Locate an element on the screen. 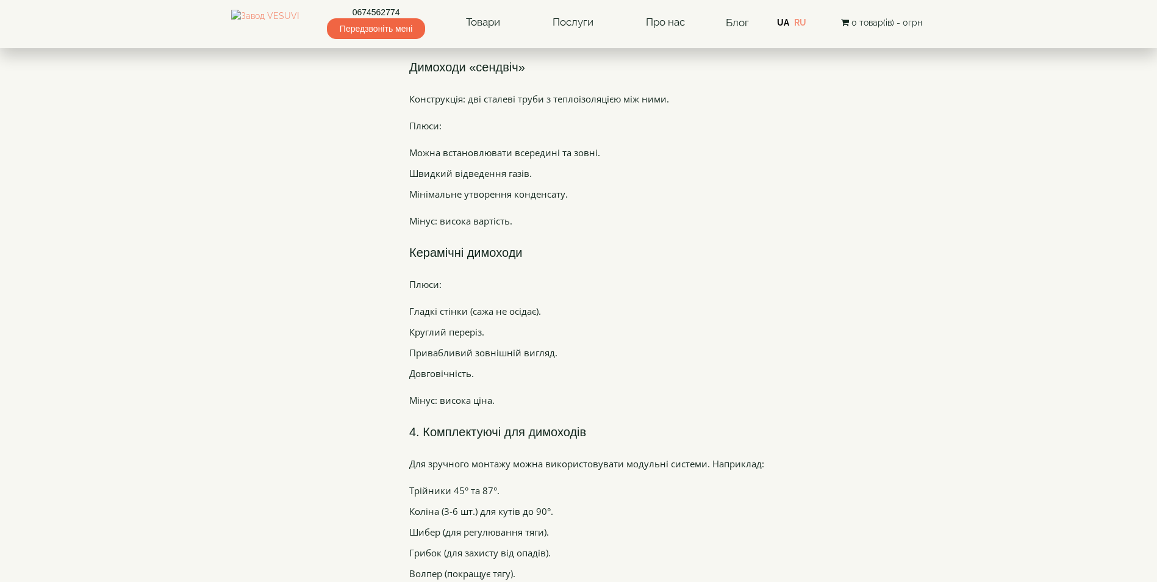  a: UA is located at coordinates (783, 23).